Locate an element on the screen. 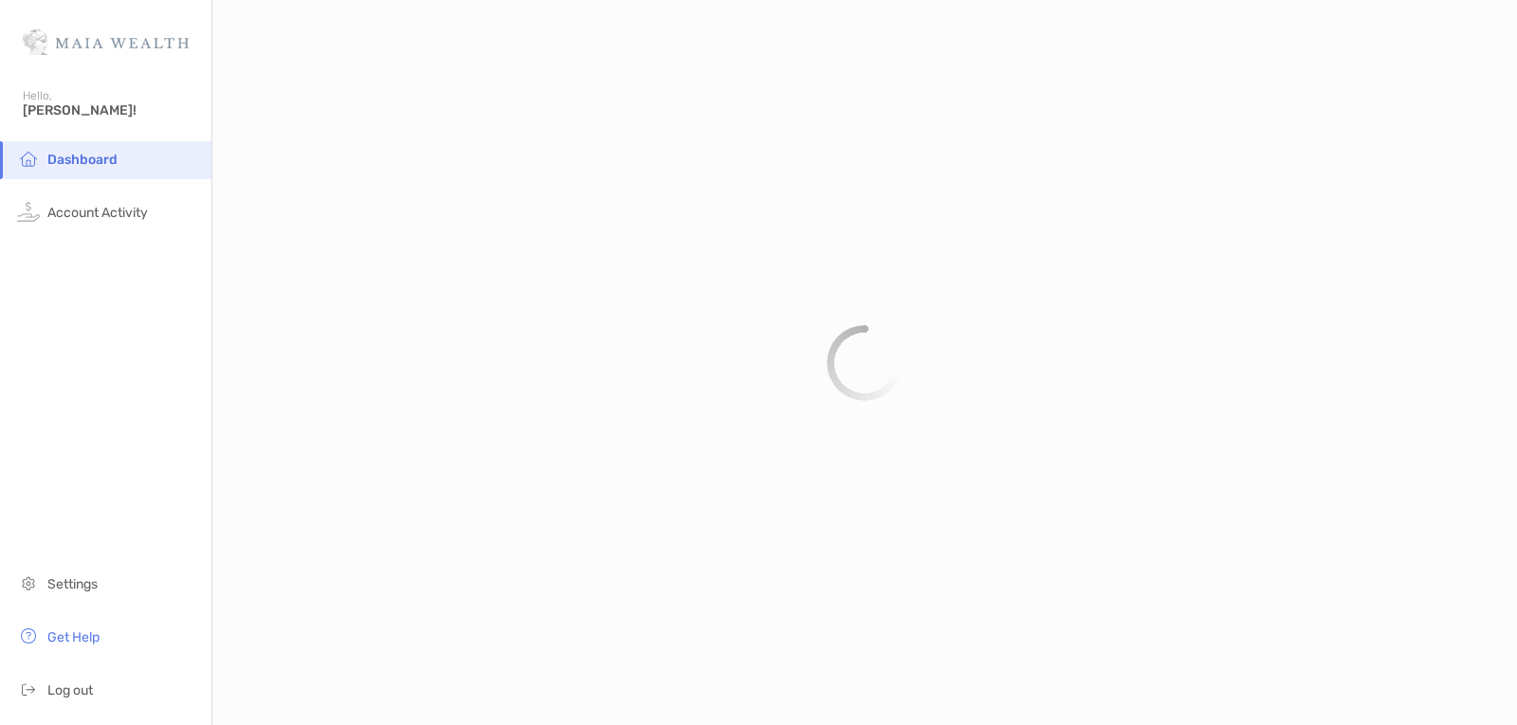  img: household icon is located at coordinates (28, 158).